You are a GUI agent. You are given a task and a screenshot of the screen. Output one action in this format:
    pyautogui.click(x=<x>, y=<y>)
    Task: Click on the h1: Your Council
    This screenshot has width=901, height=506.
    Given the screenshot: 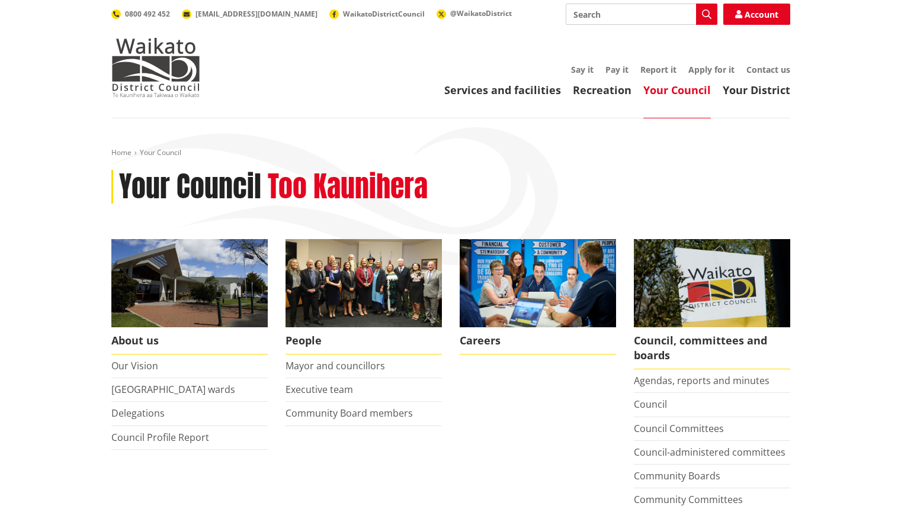 What is the action you would take?
    pyautogui.click(x=190, y=187)
    